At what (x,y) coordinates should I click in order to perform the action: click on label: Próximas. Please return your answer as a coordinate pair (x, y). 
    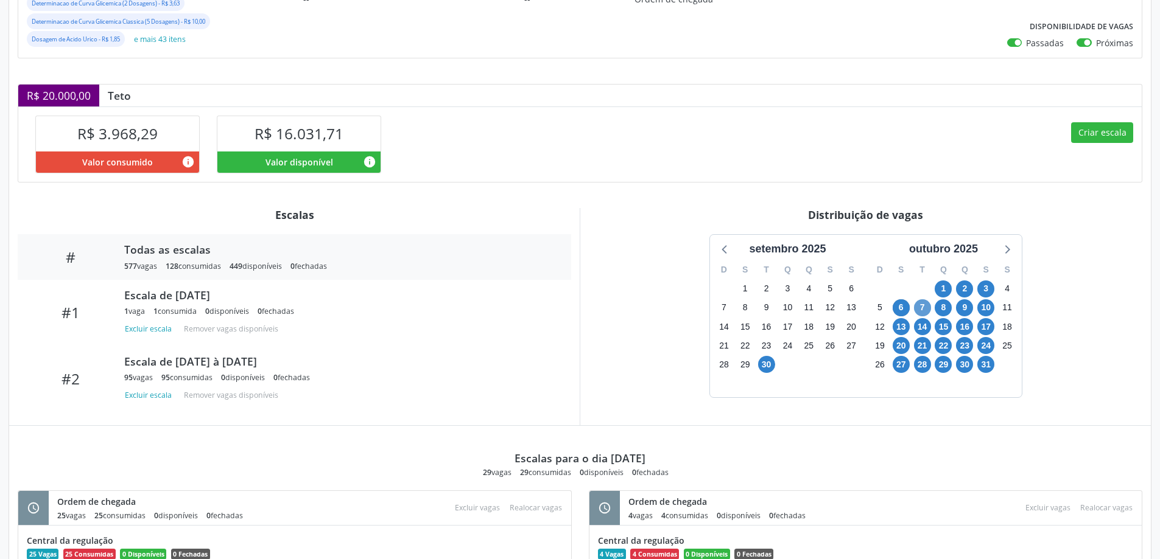
    Looking at the image, I should click on (1114, 43).